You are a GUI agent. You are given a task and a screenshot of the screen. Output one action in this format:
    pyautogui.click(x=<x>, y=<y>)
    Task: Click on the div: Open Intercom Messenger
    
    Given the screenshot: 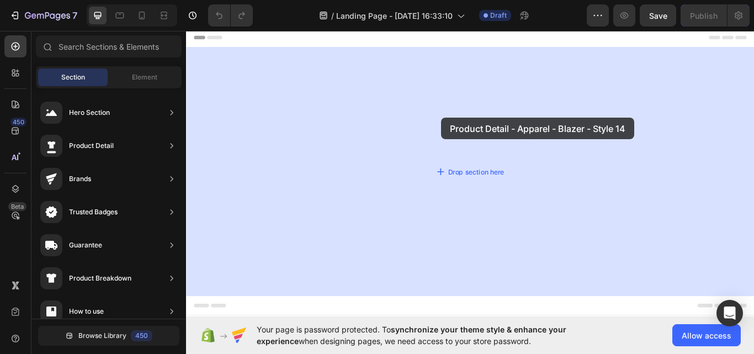 What is the action you would take?
    pyautogui.click(x=729, y=313)
    